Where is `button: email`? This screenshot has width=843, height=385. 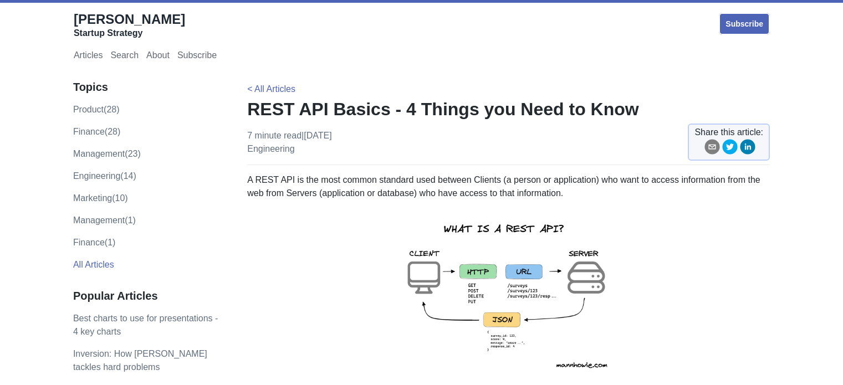 button: email is located at coordinates (712, 149).